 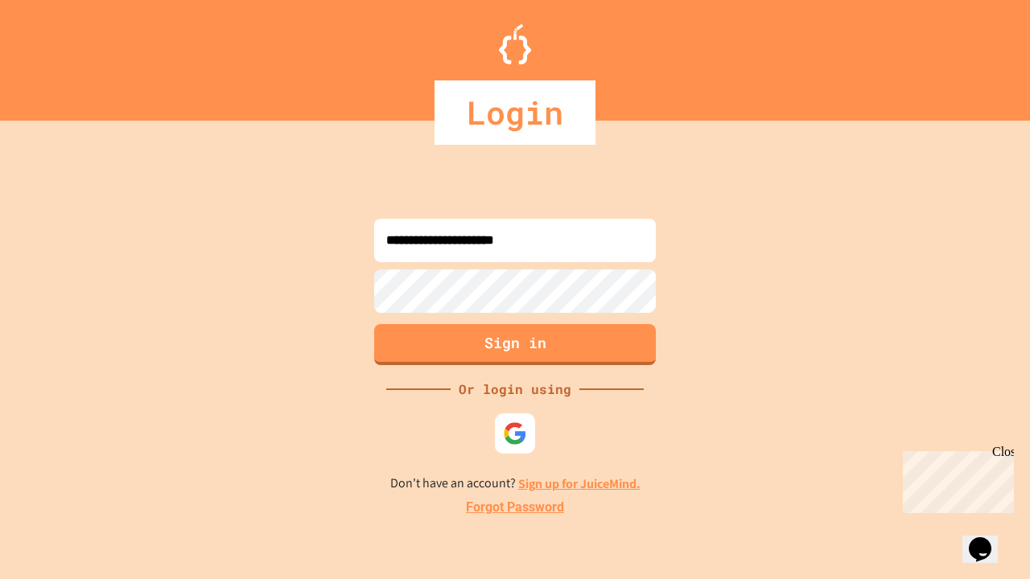 What do you see at coordinates (515, 344) in the screenshot?
I see `button: Sign in` at bounding box center [515, 344].